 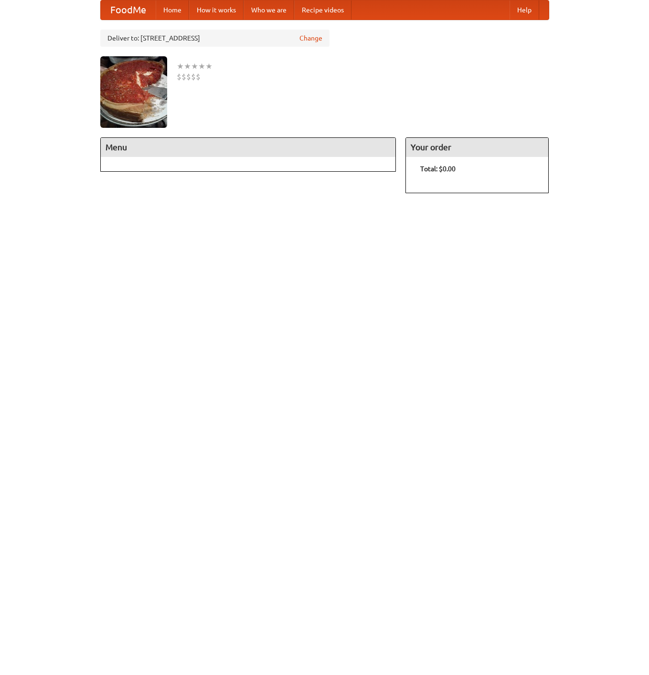 What do you see at coordinates (134, 92) in the screenshot?
I see `img: angular.jpg` at bounding box center [134, 92].